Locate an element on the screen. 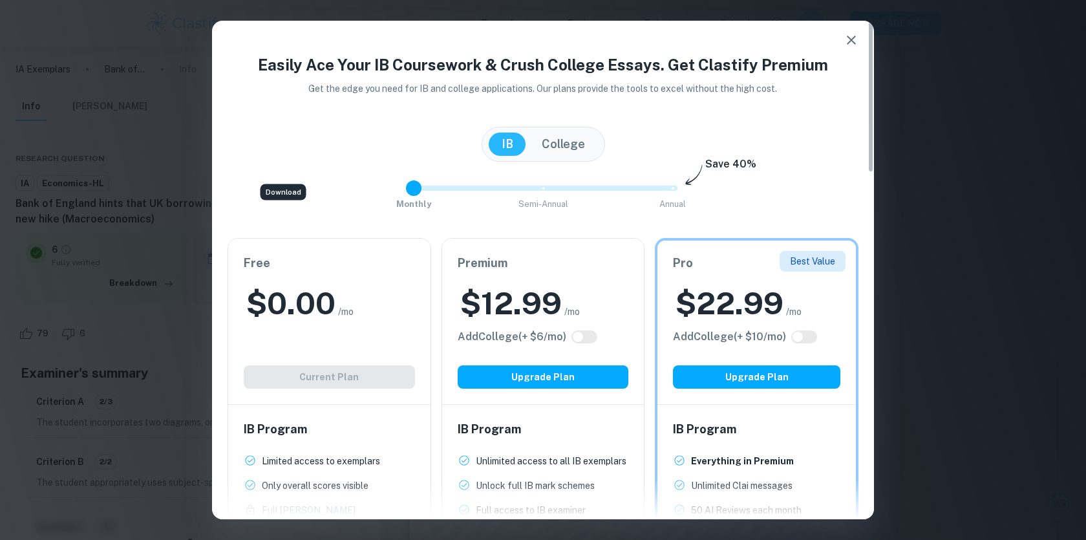  span: Monthly is located at coordinates (414, 204).